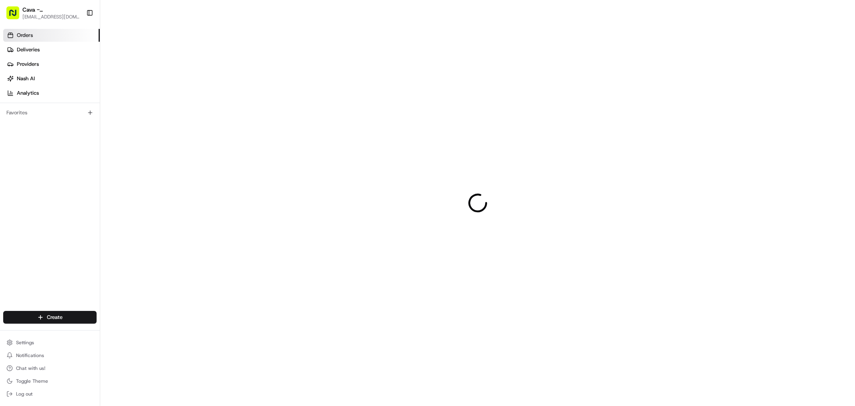 The height and width of the screenshot is (406, 855). Describe the element at coordinates (51, 64) in the screenshot. I see `a: Providers` at that location.